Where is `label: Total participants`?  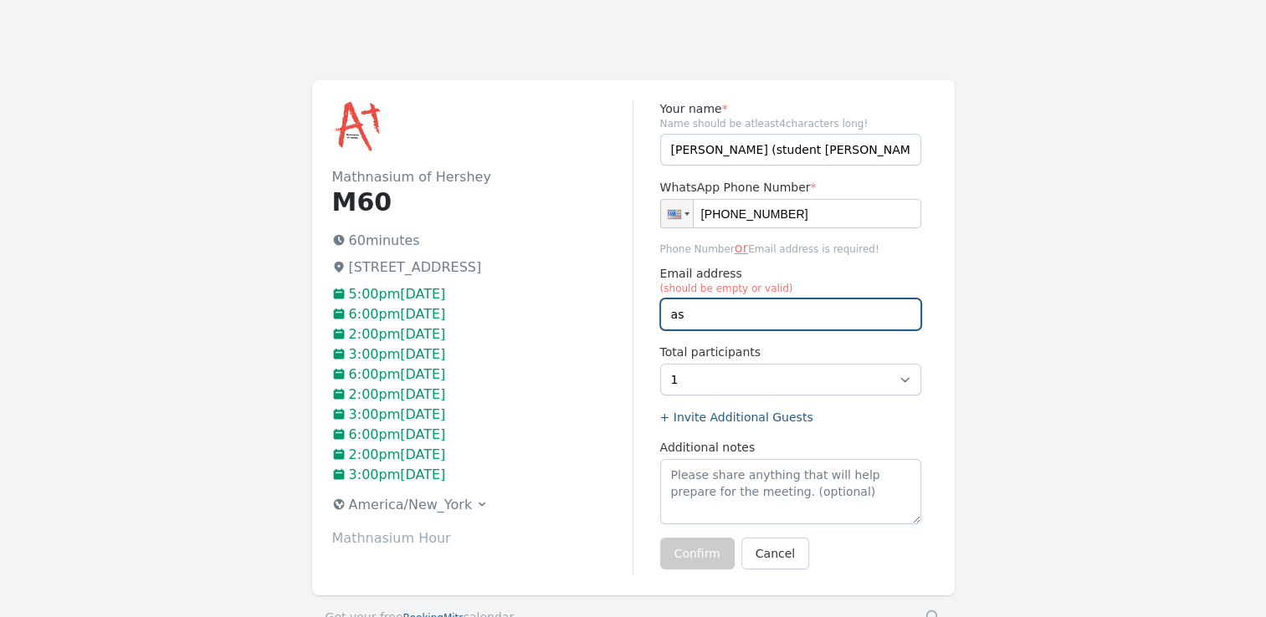
label: Total participants is located at coordinates (791, 352).